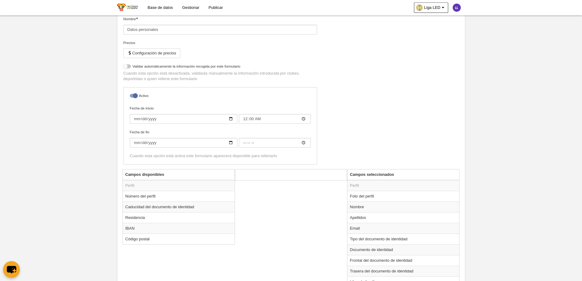 This screenshot has width=582, height=281. Describe the element at coordinates (220, 138) in the screenshot. I see `label: Fecha de fin` at that location.